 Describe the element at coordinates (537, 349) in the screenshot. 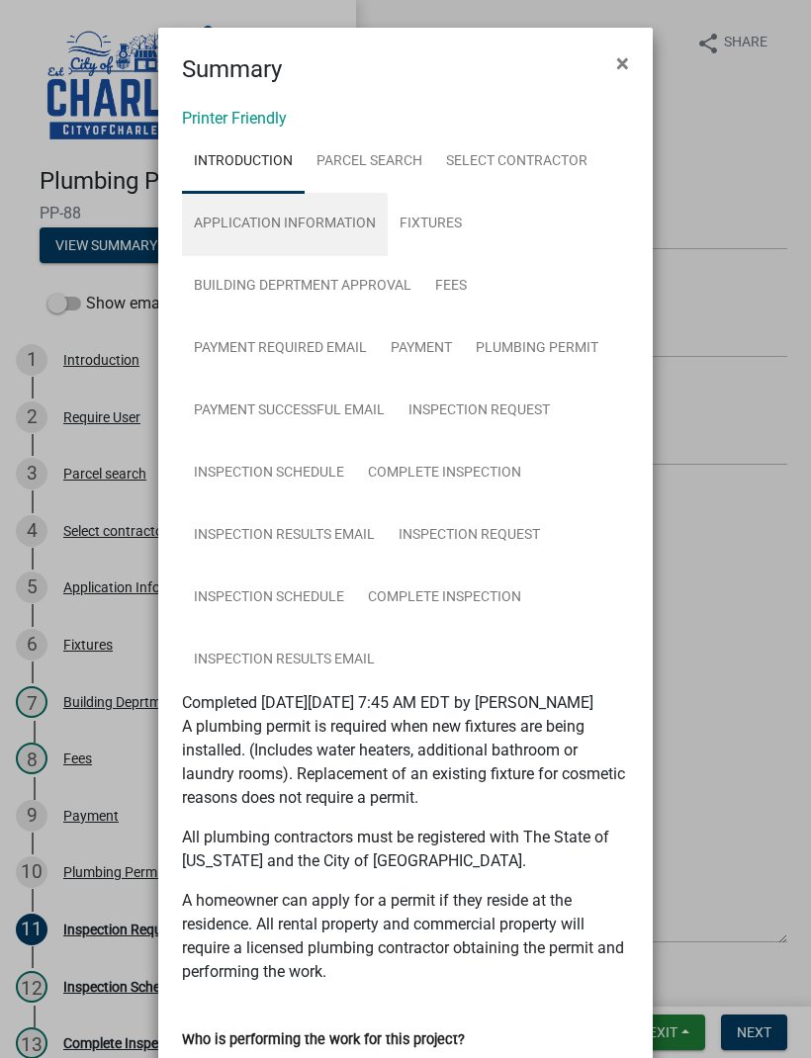

I see `a: Plumbing Permit` at that location.